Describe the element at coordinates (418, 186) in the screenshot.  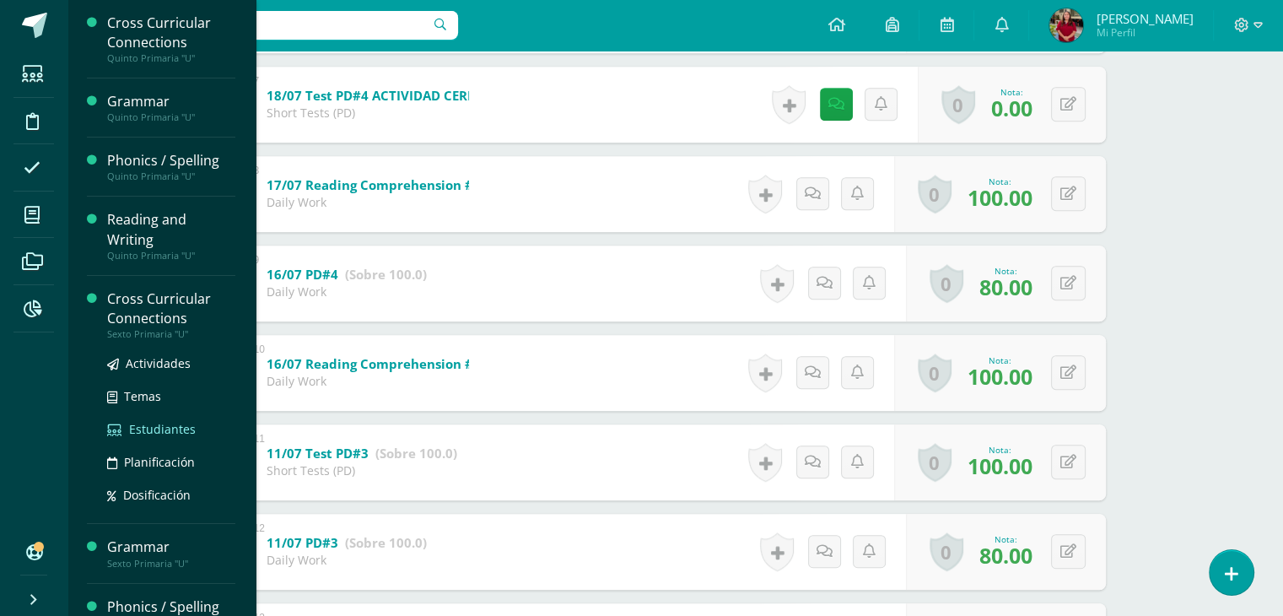
I see `a: 17/07 Reading Comprehension #4` at that location.